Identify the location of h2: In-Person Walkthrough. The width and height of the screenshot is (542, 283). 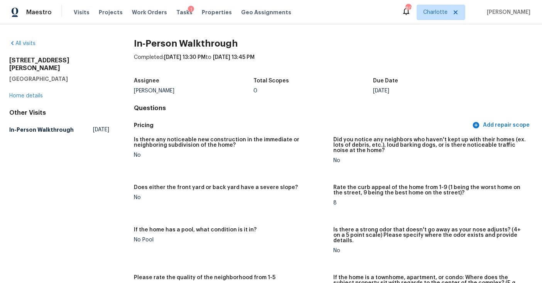
(333, 44).